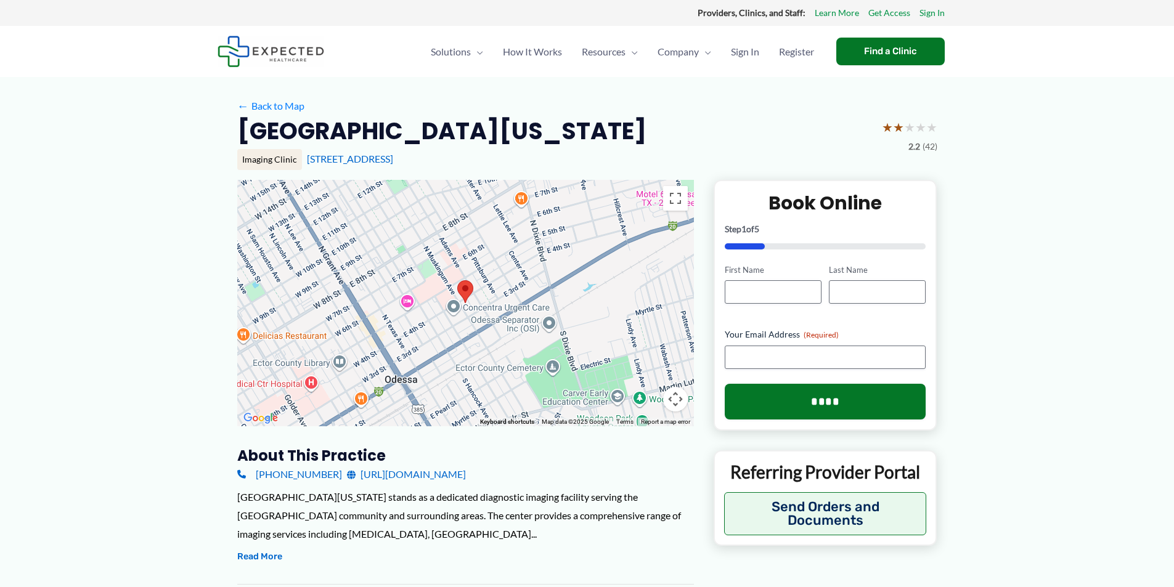  I want to click on button: Keyboard shortcuts, so click(507, 422).